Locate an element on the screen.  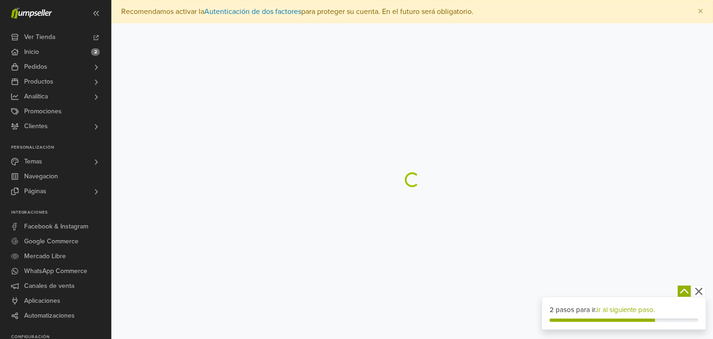
span: Automatizaciones is located at coordinates (49, 316).